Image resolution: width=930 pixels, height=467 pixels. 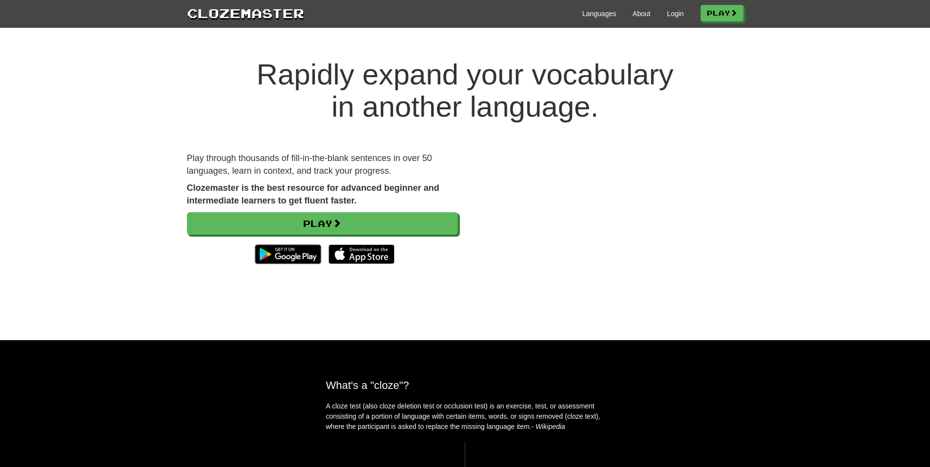 I want to click on img: Get it on Google Play, so click(x=287, y=254).